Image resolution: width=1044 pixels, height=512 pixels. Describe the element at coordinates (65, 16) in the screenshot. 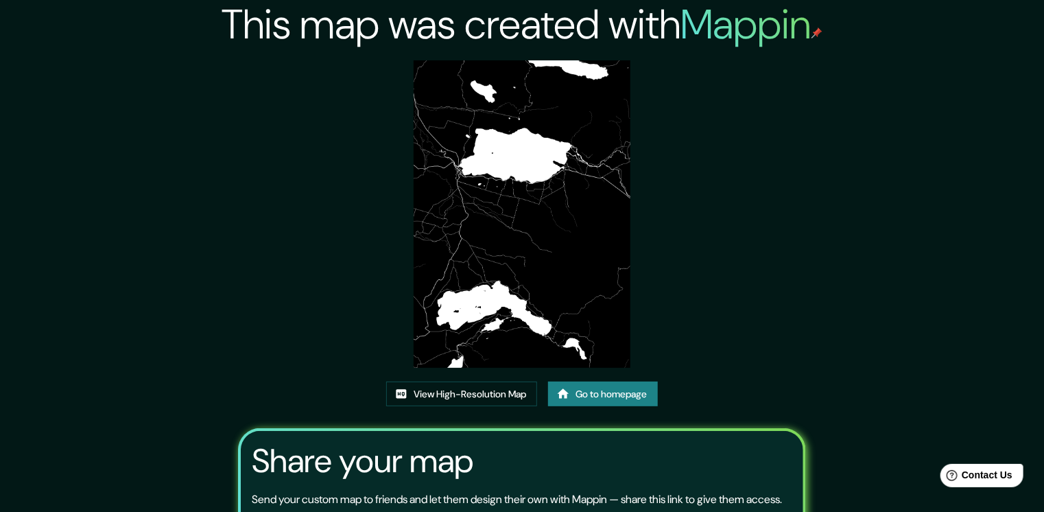

I see `span: Contact Us` at that location.